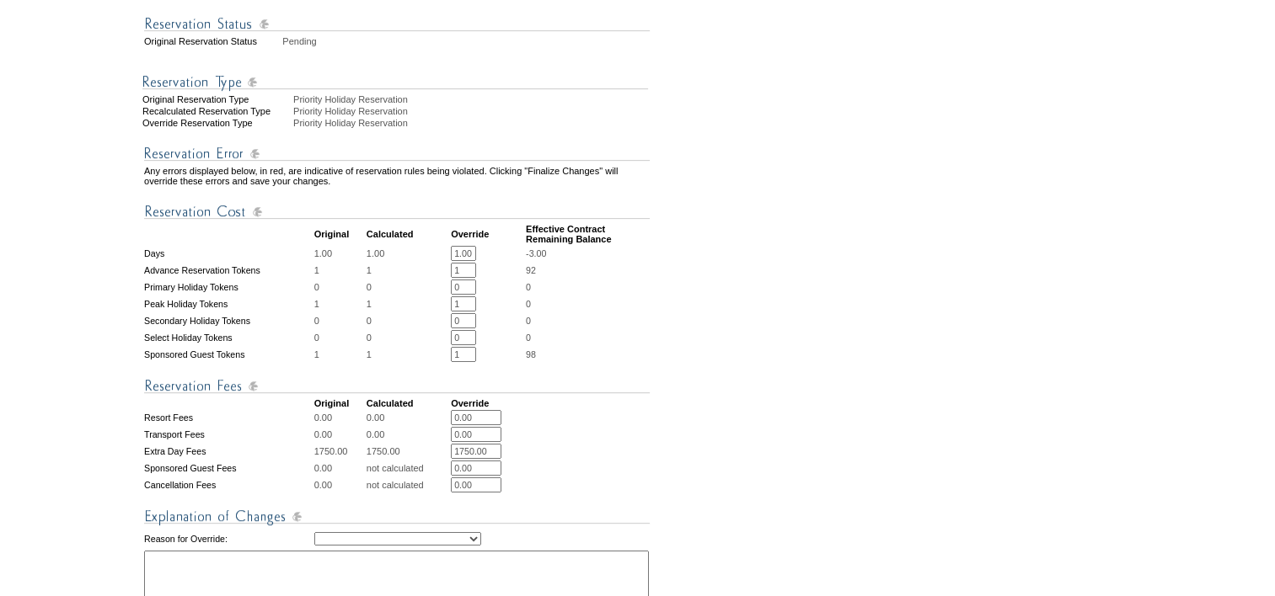 The image size is (1275, 596). I want to click on td: Sponsored Guest Tokens, so click(228, 355).